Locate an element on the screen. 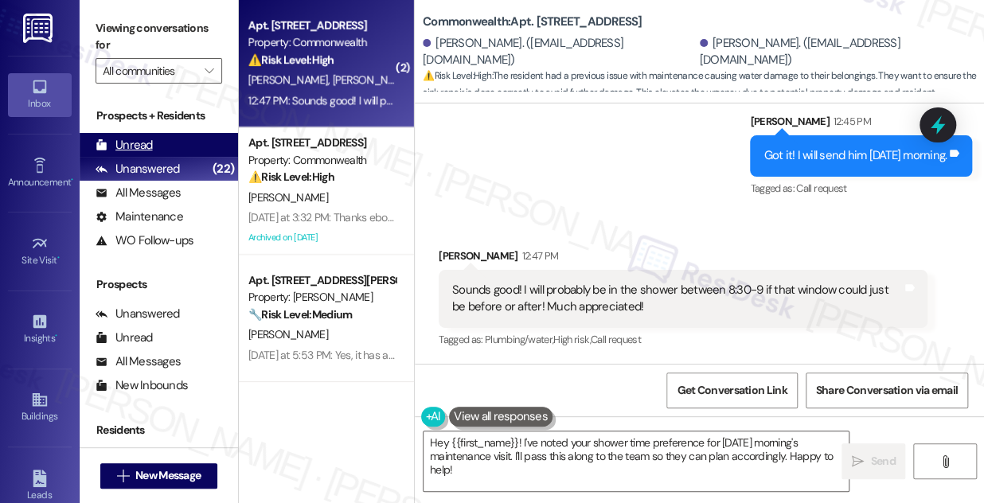 The height and width of the screenshot is (503, 984). span: : The resident had a previous issue with maintenance causing water damage to their belongings. Th... is located at coordinates (703, 93).